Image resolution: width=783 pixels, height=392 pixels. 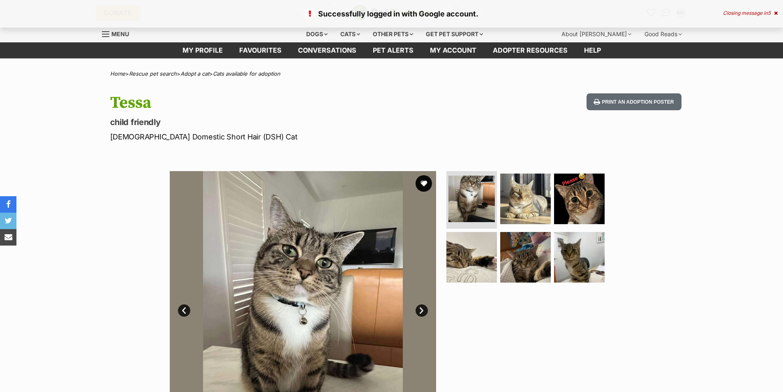 I want to click on div: Closing message in, so click(x=750, y=13).